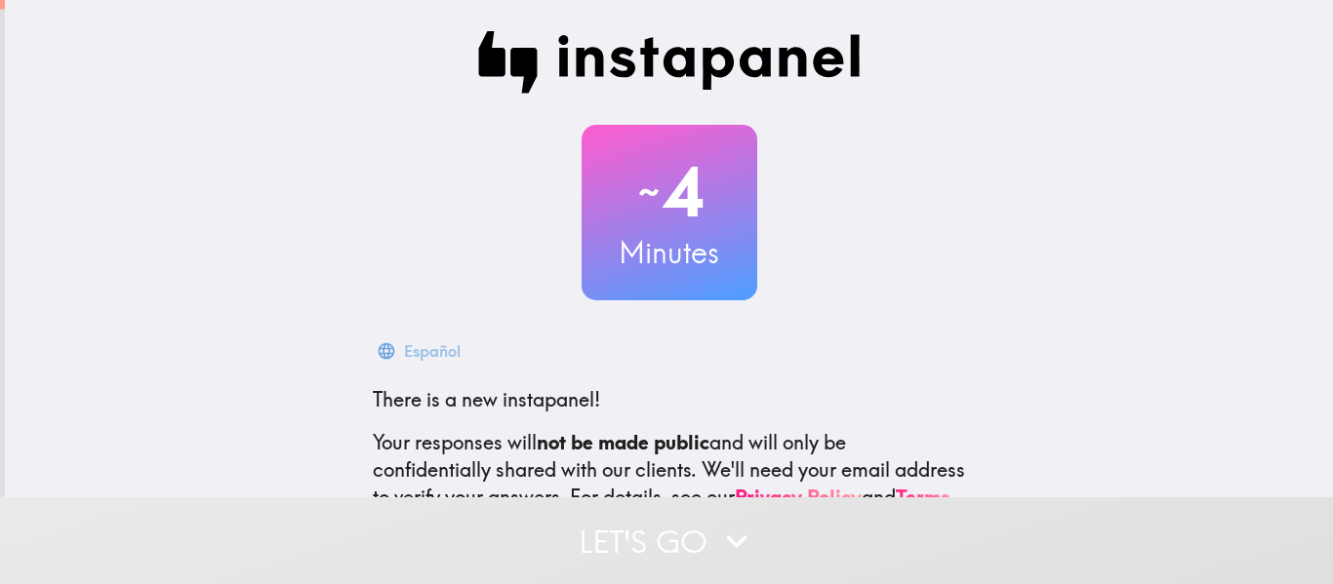 Image resolution: width=1333 pixels, height=584 pixels. What do you see at coordinates (432, 351) in the screenshot?
I see `div: Español` at bounding box center [432, 351].